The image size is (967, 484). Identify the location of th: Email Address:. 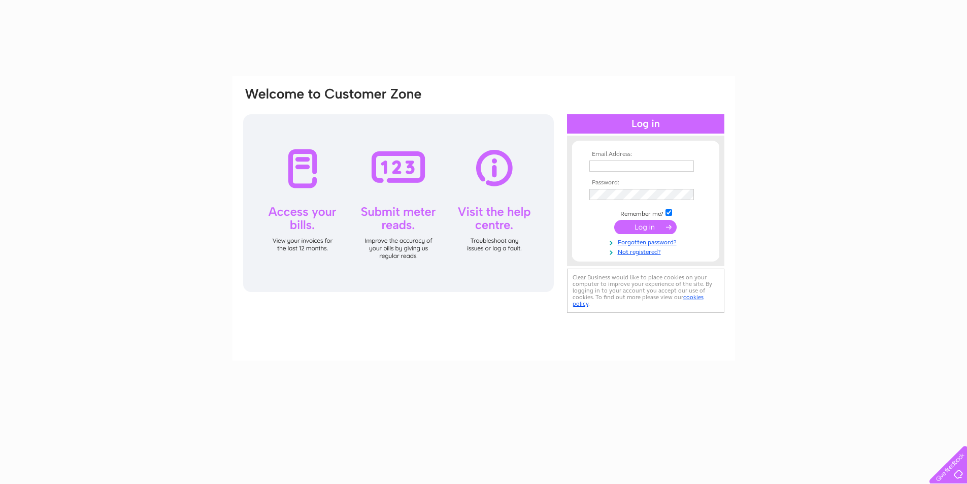
(646, 154).